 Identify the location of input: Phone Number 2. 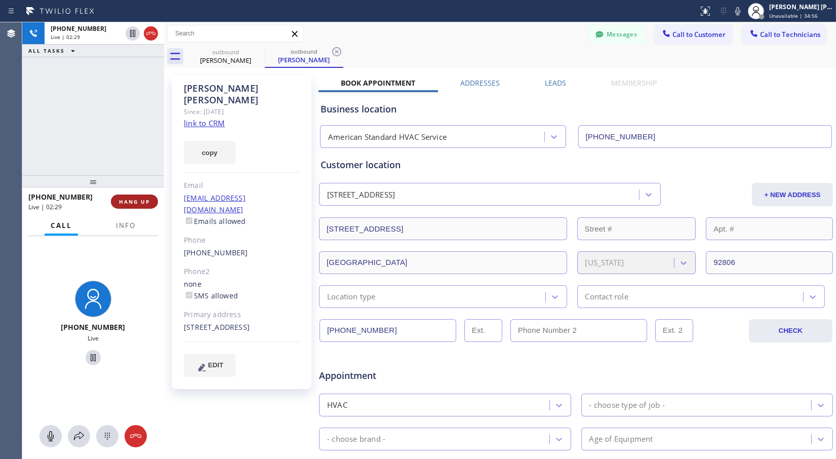
(579, 330).